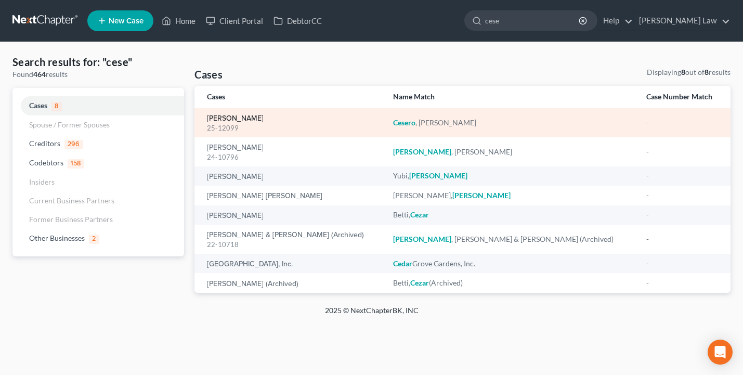  What do you see at coordinates (98, 125) in the screenshot?
I see `a: Spouse / Former Spouses` at bounding box center [98, 125].